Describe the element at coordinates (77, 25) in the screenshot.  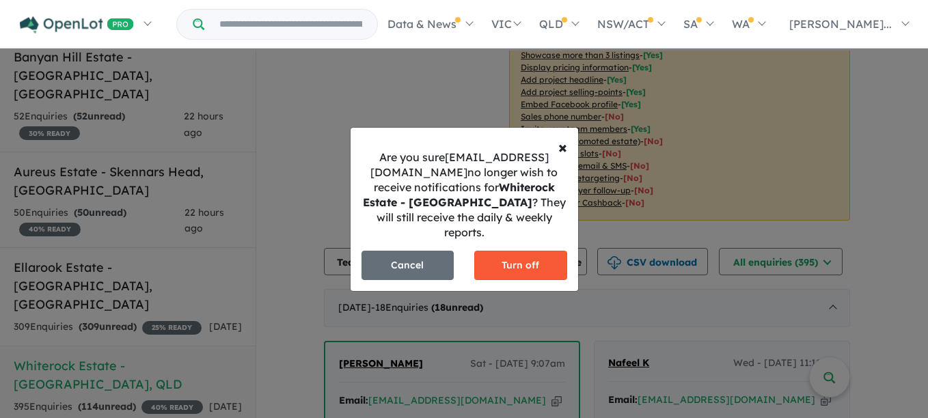
I see `img: Openlot PRO Logo White` at that location.